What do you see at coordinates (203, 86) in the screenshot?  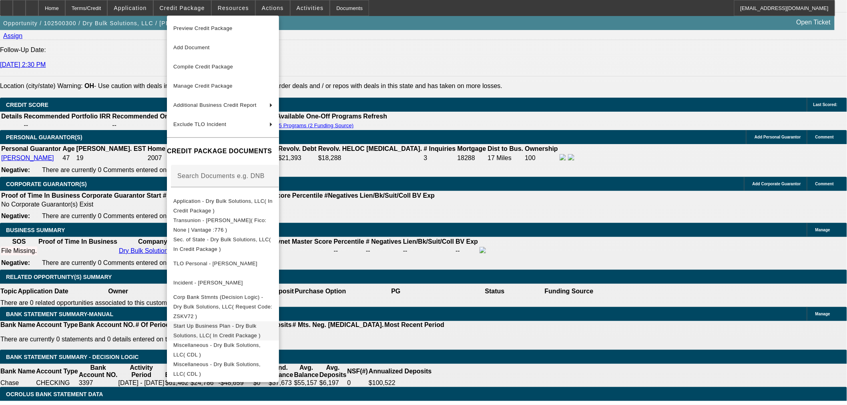 I see `span: Manage Credit Package` at bounding box center [203, 86].